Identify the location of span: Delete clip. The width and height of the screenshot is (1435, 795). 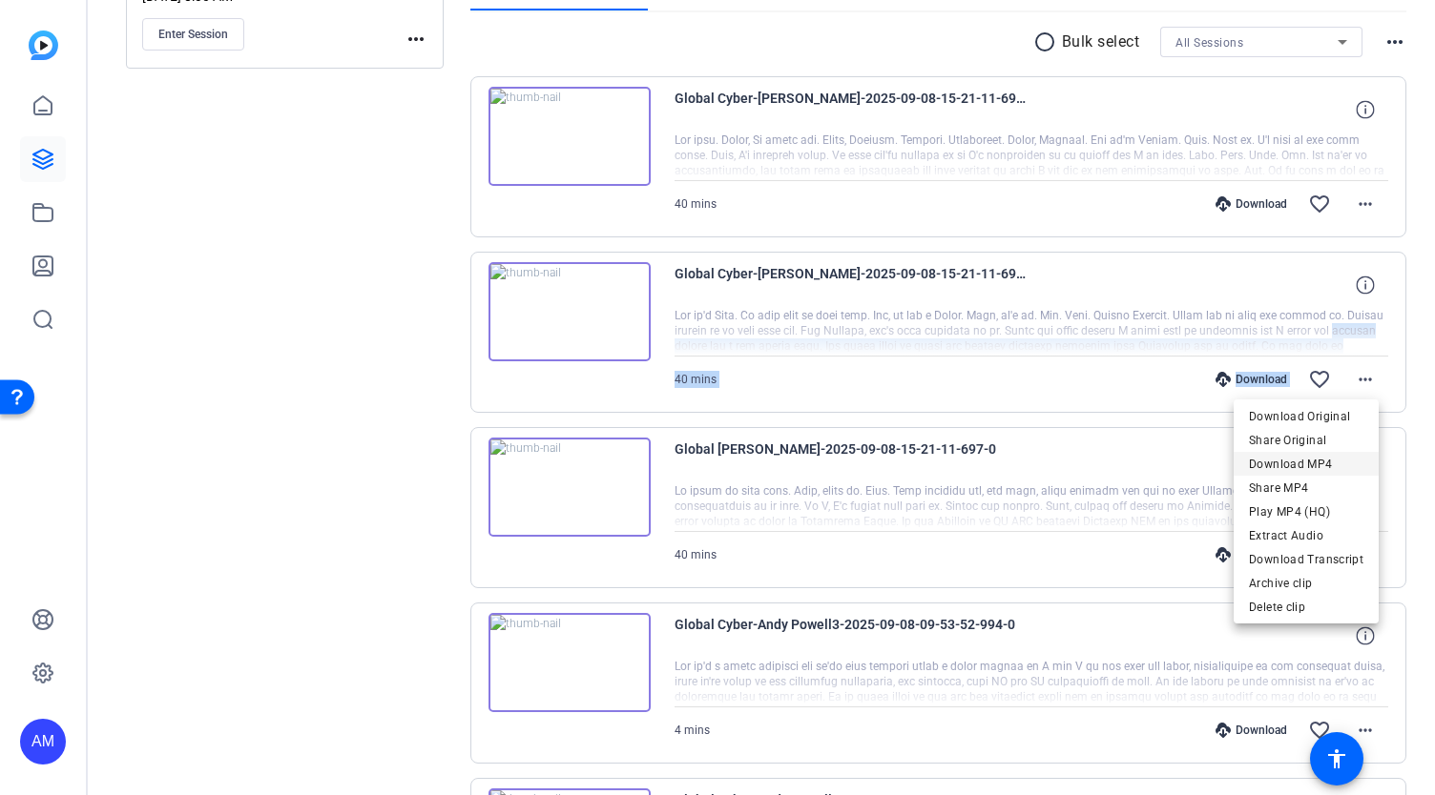
(1306, 608).